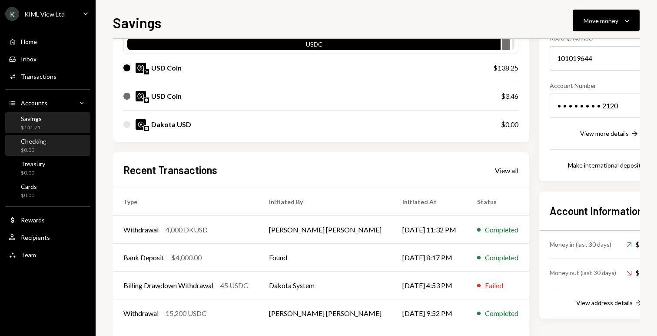 The height and width of the screenshot is (336, 657). What do you see at coordinates (29, 41) in the screenshot?
I see `div: Home` at bounding box center [29, 41].